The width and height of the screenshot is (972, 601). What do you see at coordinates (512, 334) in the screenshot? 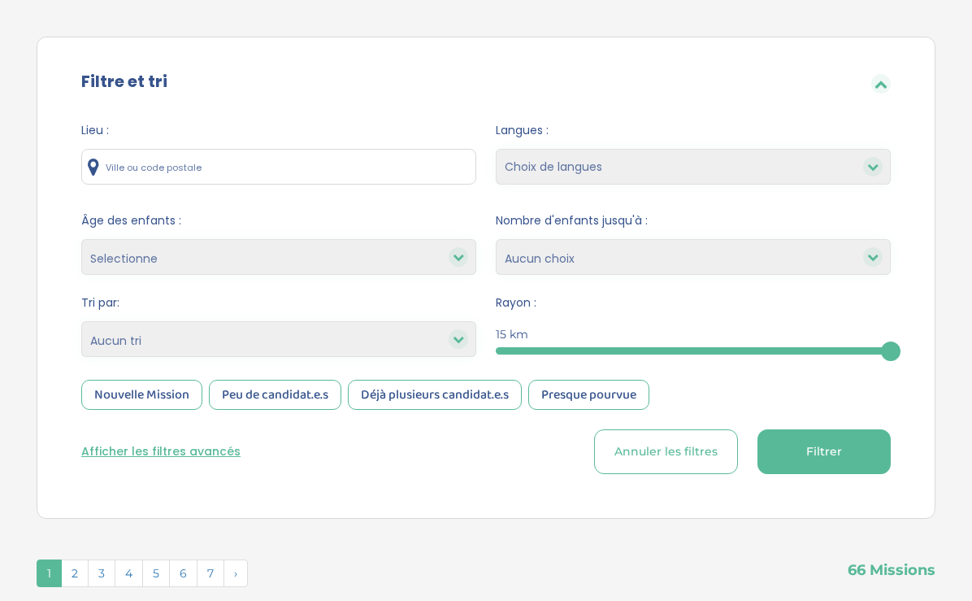
I see `span: 15 km` at bounding box center [512, 334].